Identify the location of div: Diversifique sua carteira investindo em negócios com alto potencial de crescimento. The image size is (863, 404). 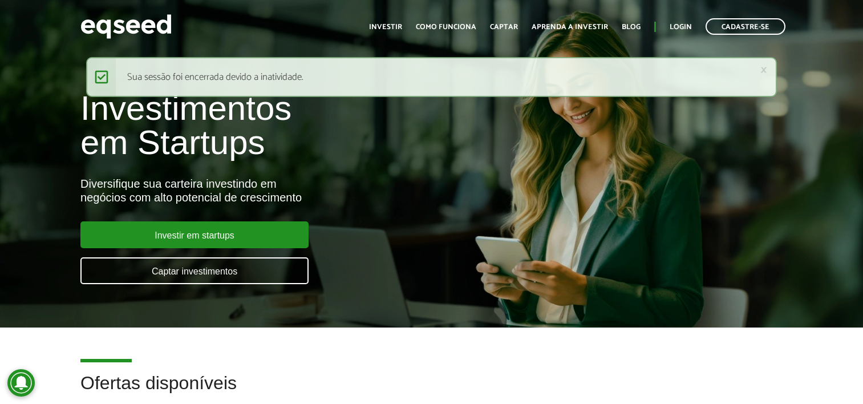
(287, 190).